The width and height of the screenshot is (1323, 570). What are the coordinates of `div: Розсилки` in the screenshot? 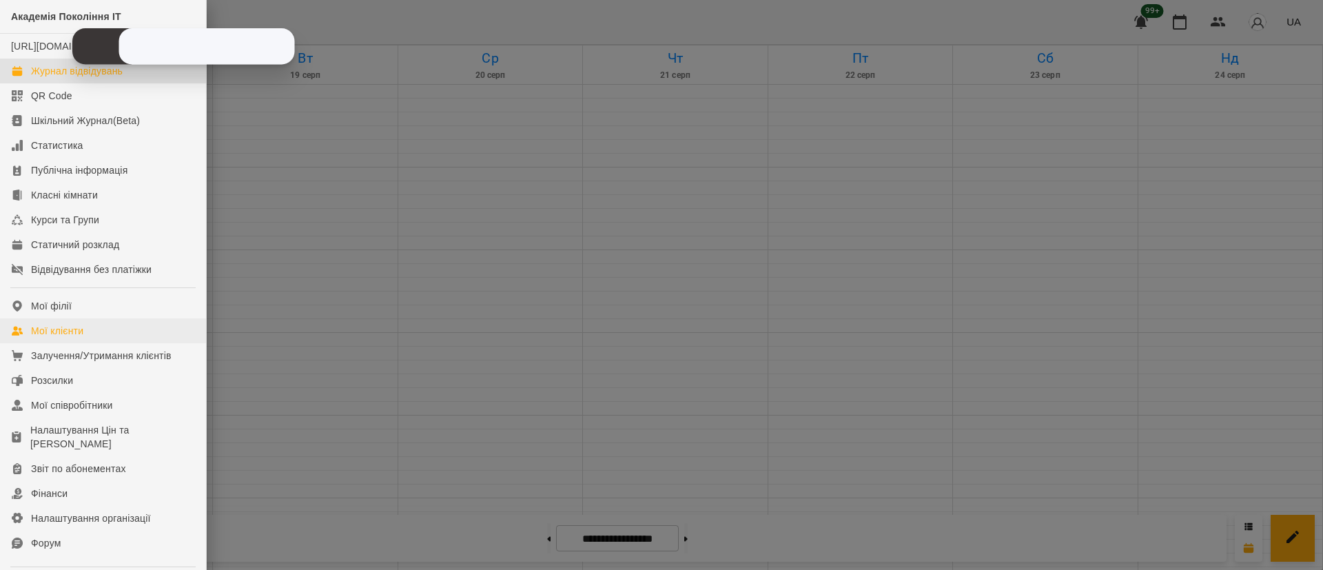 It's located at (52, 380).